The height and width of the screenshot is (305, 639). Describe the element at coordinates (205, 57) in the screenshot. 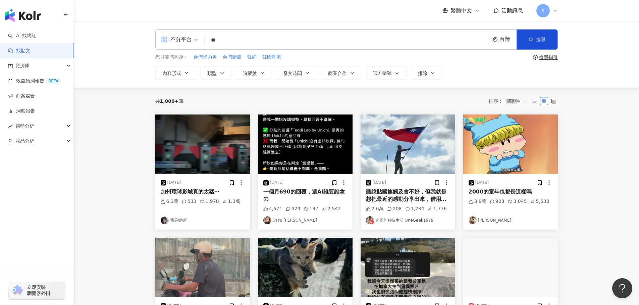

I see `button: 台灣怪力男` at that location.